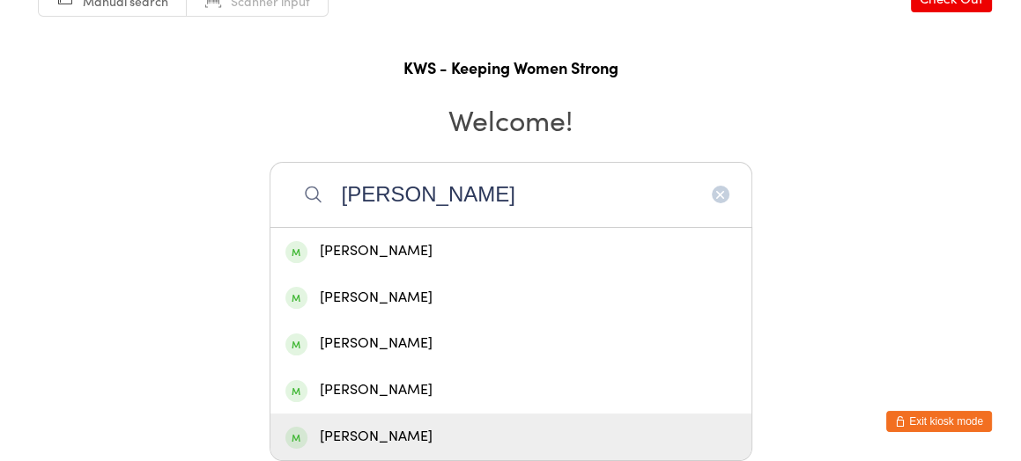 This screenshot has width=1021, height=461. Describe the element at coordinates (939, 422) in the screenshot. I see `button: Exit kiosk mode` at that location.